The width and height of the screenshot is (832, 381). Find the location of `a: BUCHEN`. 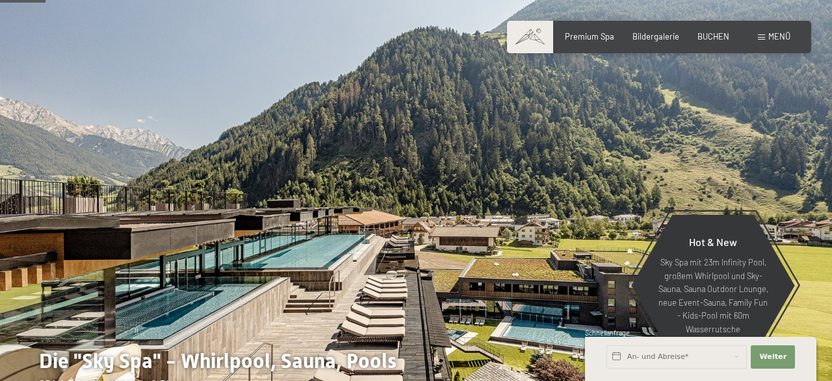

a: BUCHEN is located at coordinates (713, 36).